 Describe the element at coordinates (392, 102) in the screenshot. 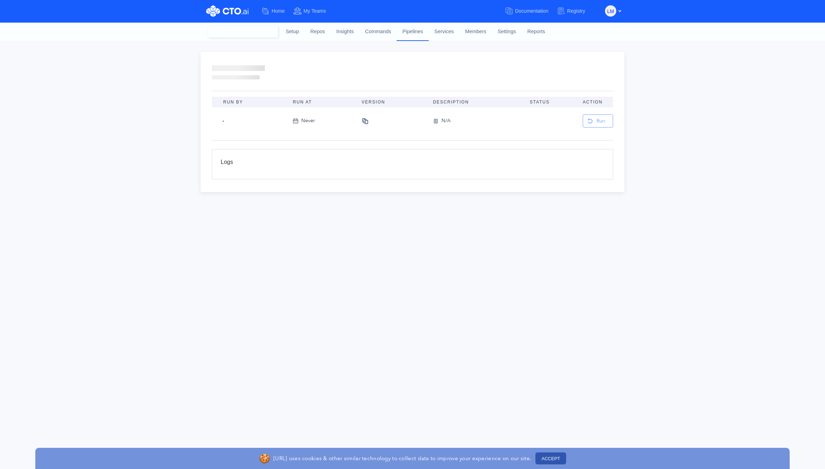

I see `th: Version` at that location.